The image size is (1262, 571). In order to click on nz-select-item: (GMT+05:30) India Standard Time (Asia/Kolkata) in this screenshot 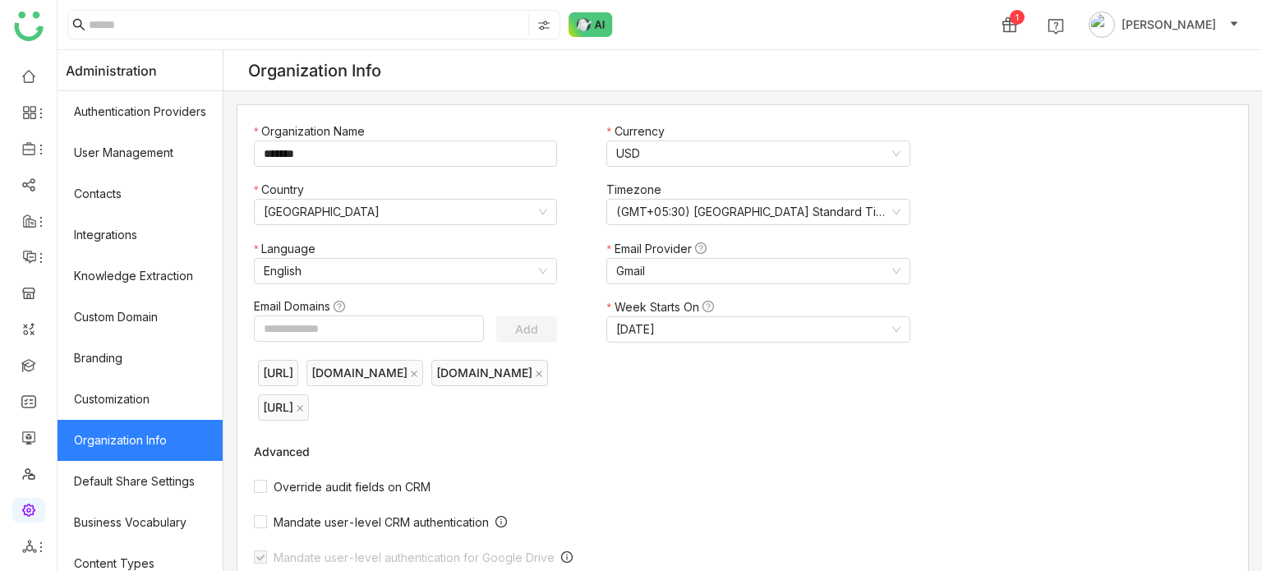, I will do `click(757, 212)`.